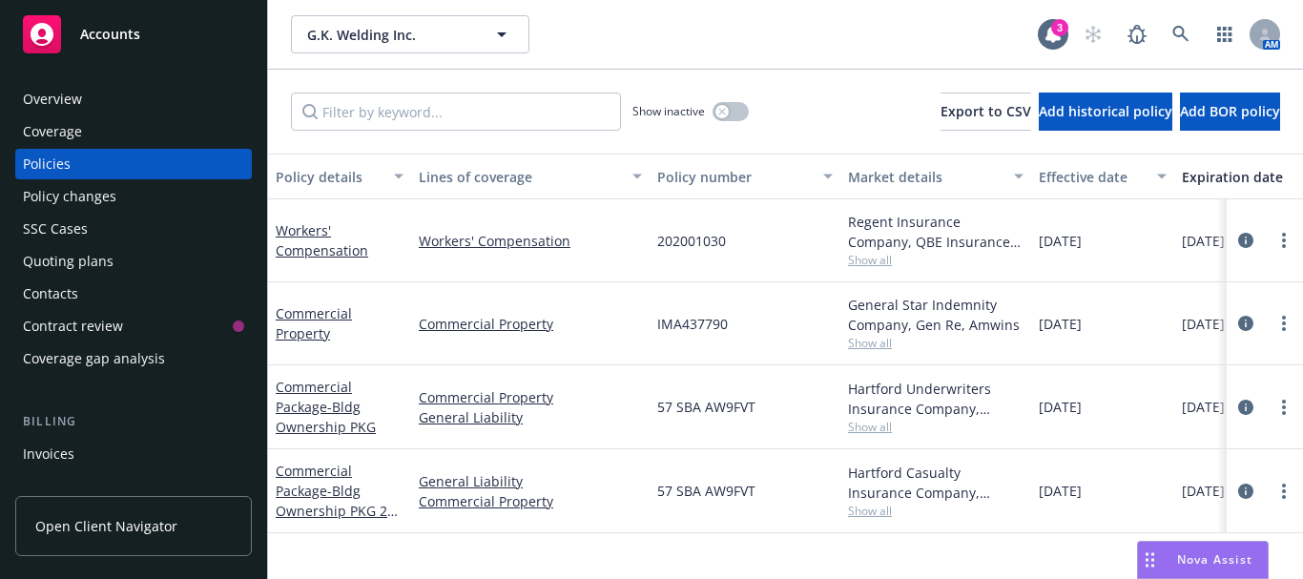 The height and width of the screenshot is (579, 1303). What do you see at coordinates (389, 34) in the screenshot?
I see `span: G.K. Welding Inc.` at bounding box center [389, 34].